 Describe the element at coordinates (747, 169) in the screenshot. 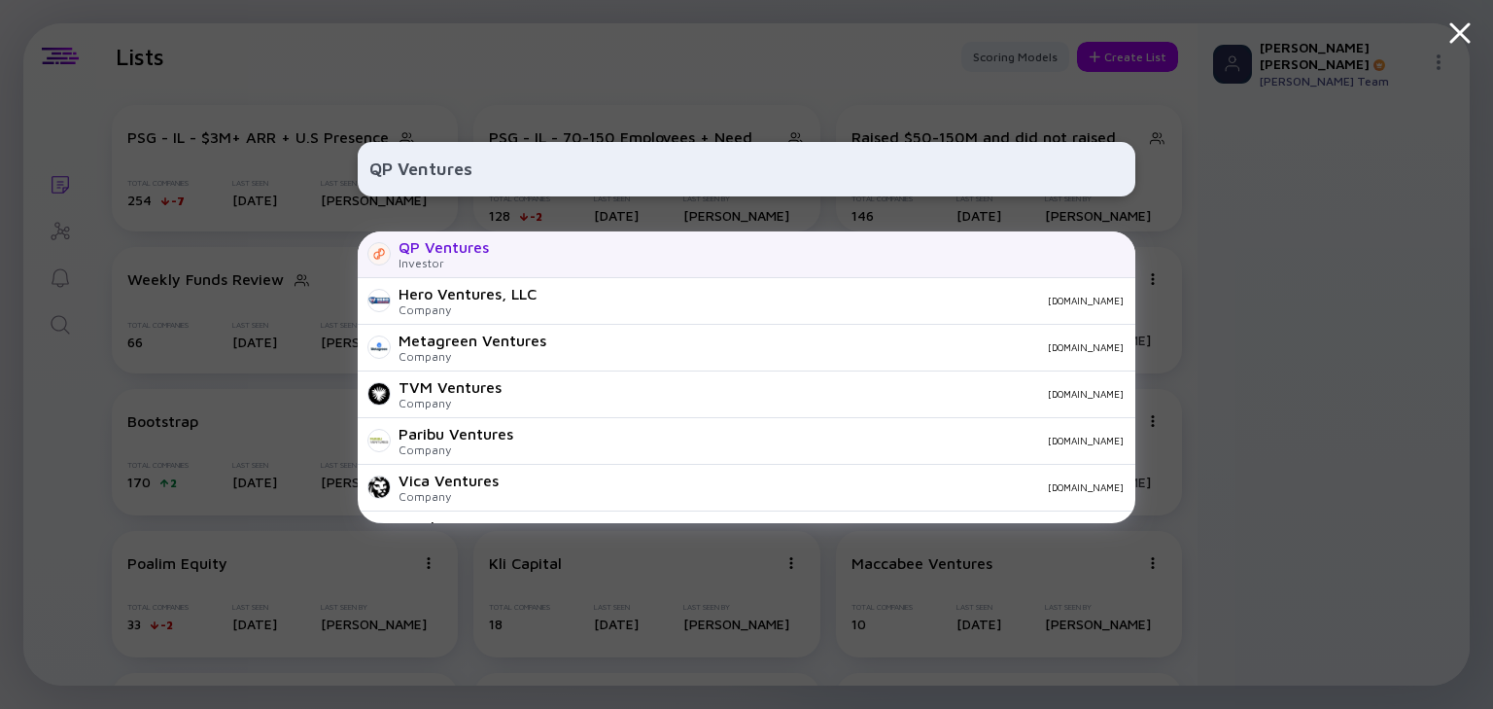

I see `input: Search Company or Investor...` at that location.